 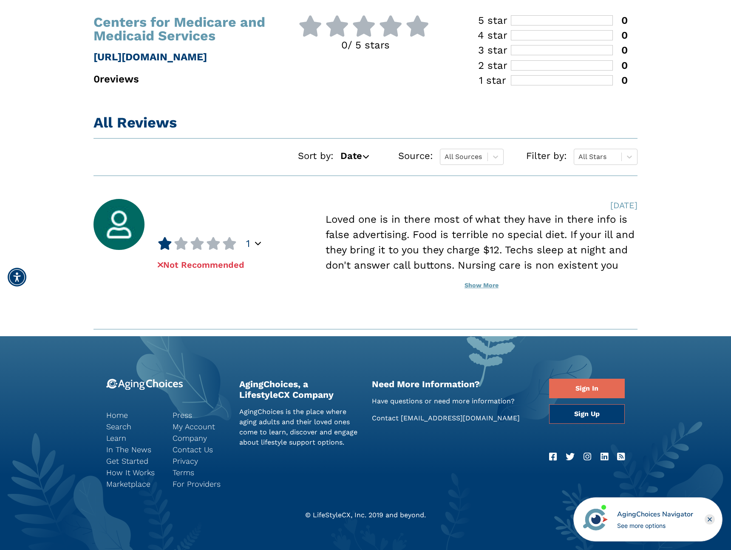 What do you see at coordinates (145, 384) in the screenshot?
I see `img: 9-logo.svg` at bounding box center [145, 384].